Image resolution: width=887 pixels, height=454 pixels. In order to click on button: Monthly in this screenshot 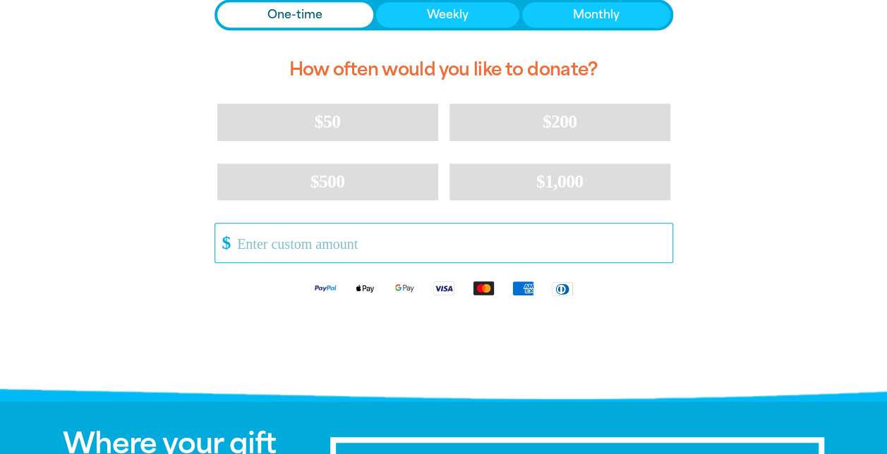, I will do `click(596, 15)`.